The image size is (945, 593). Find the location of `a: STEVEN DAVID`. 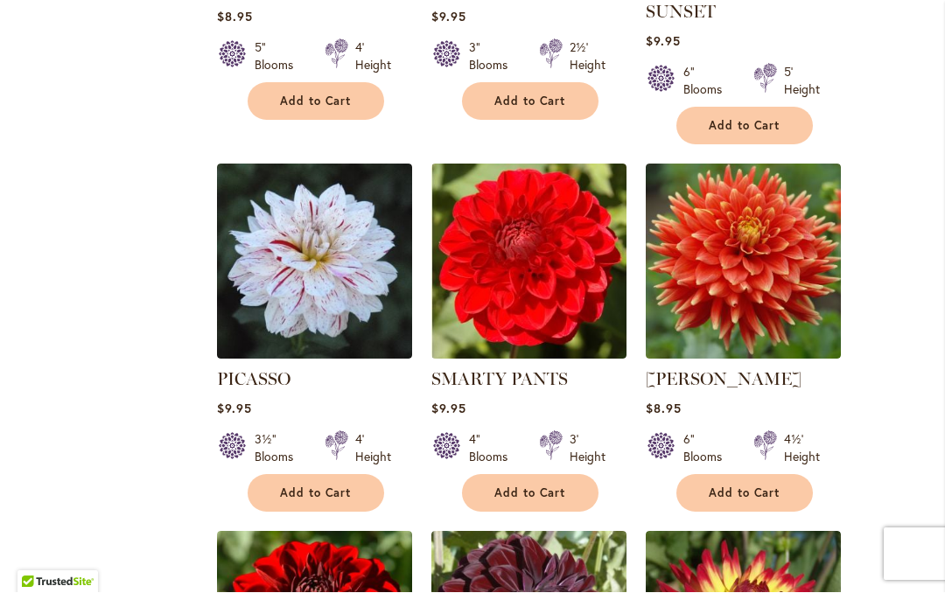

a: STEVEN DAVID is located at coordinates (742, 354).